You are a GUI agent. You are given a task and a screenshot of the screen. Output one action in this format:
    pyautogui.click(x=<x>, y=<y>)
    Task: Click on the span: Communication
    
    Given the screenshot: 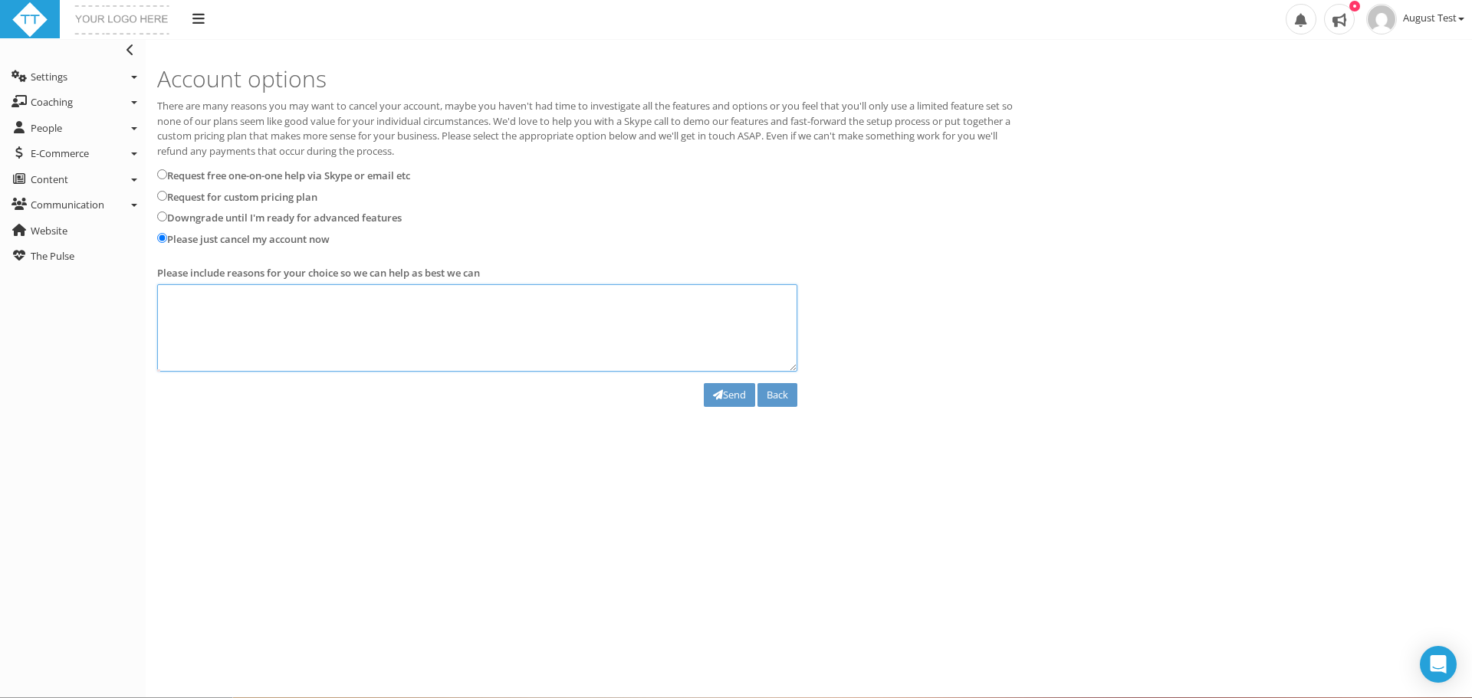 What is the action you would take?
    pyautogui.click(x=67, y=205)
    